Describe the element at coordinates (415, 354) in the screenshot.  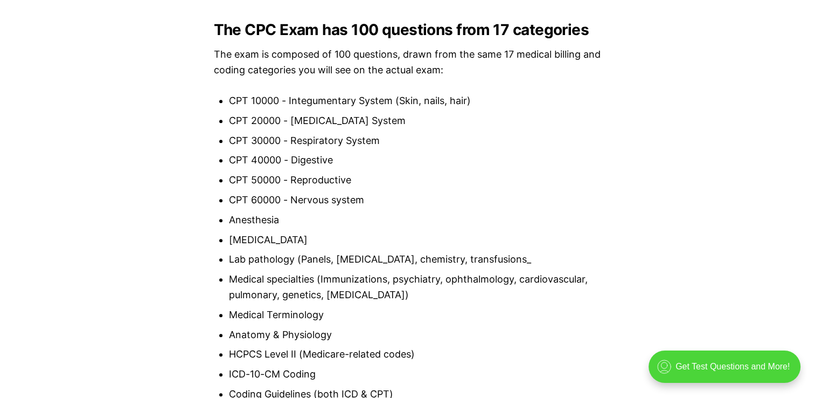
I see `li: HCPCS Level II (Medicare-related codes)` at that location.